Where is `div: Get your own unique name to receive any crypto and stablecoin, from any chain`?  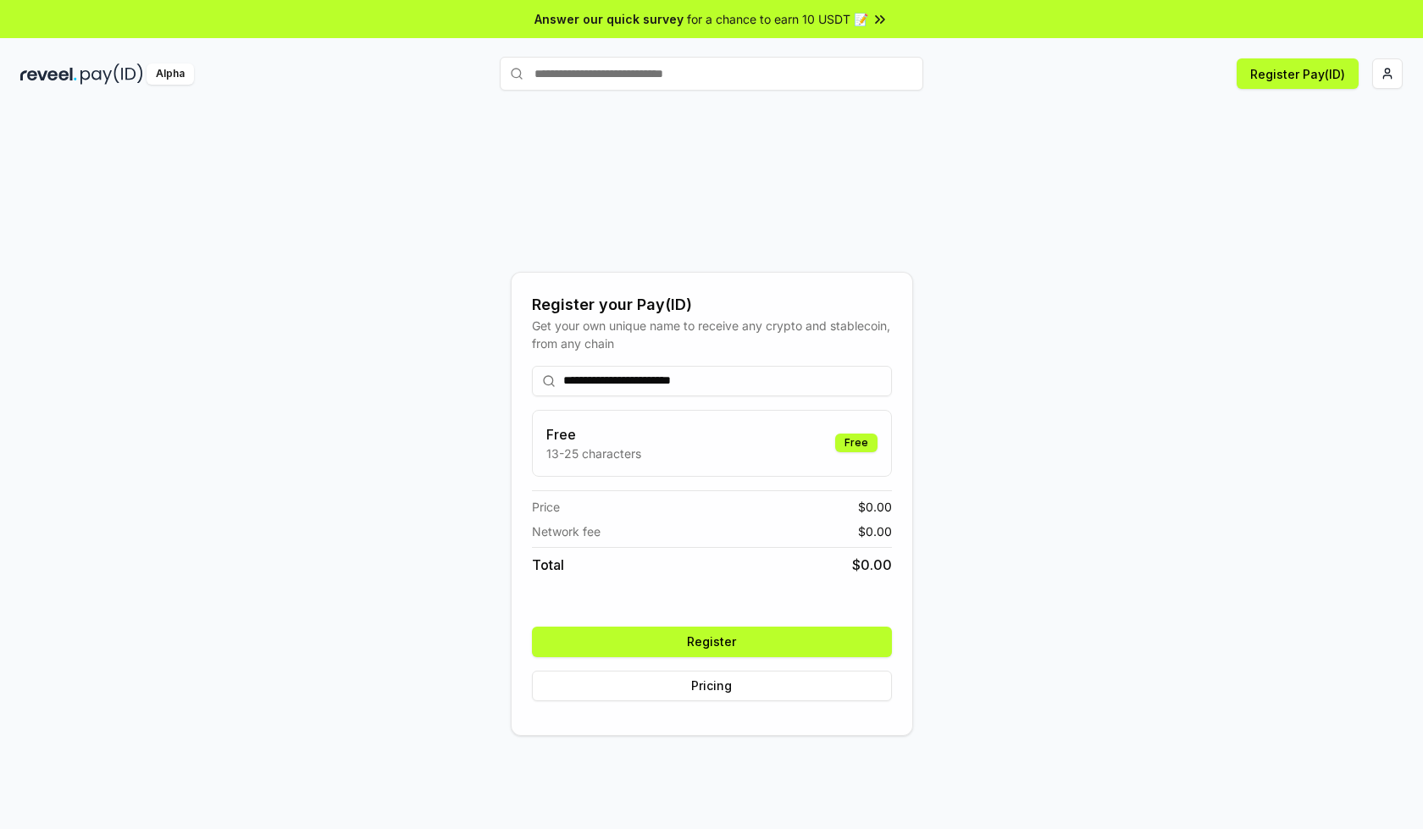
div: Get your own unique name to receive any crypto and stablecoin, from any chain is located at coordinates (712, 335).